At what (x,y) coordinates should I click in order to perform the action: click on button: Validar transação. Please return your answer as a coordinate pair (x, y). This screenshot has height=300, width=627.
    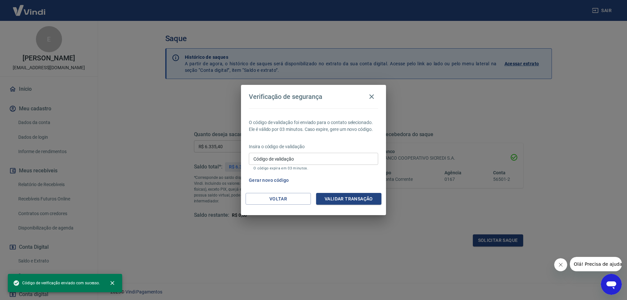
    Looking at the image, I should click on (349, 199).